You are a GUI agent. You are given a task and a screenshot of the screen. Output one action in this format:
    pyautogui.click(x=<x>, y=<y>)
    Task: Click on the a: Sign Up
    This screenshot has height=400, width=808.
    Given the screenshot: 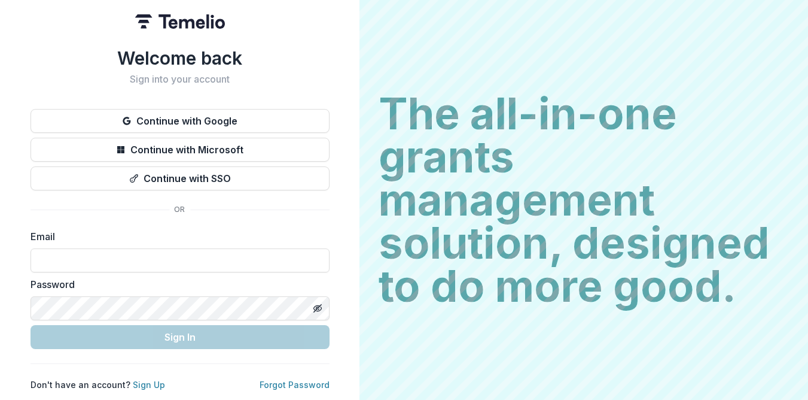 What is the action you would take?
    pyautogui.click(x=149, y=384)
    